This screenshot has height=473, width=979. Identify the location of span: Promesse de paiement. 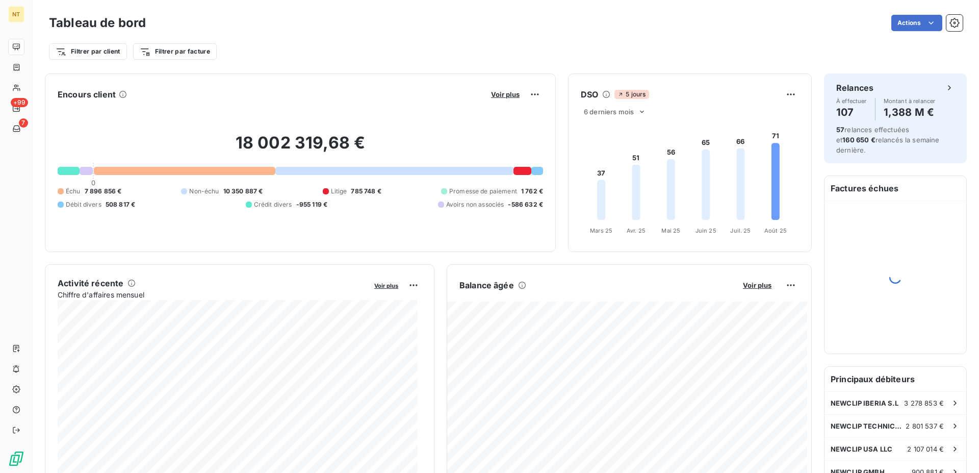
(483, 191).